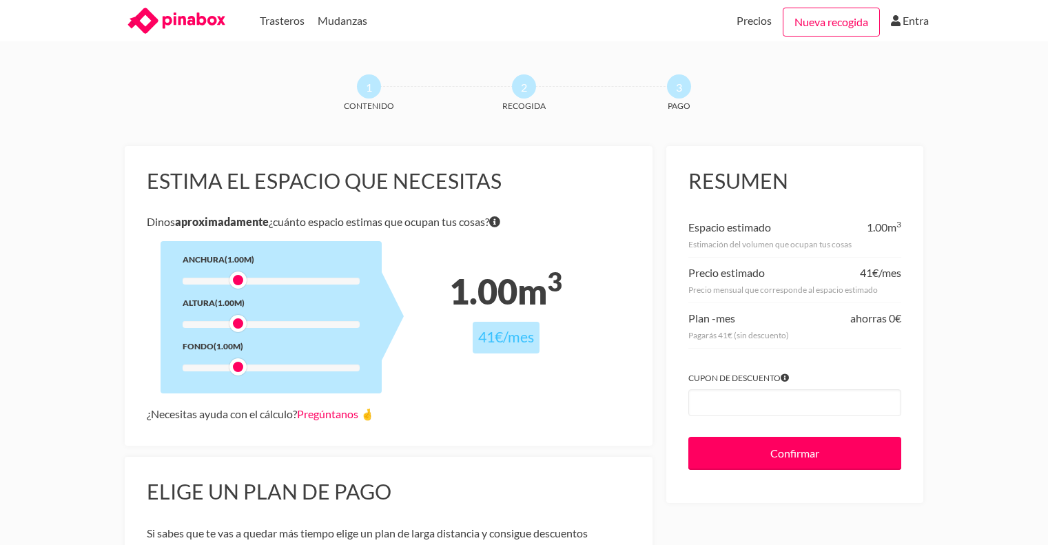 The width and height of the screenshot is (1048, 545). What do you see at coordinates (794, 181) in the screenshot?
I see `h3: Resumen` at bounding box center [794, 181].